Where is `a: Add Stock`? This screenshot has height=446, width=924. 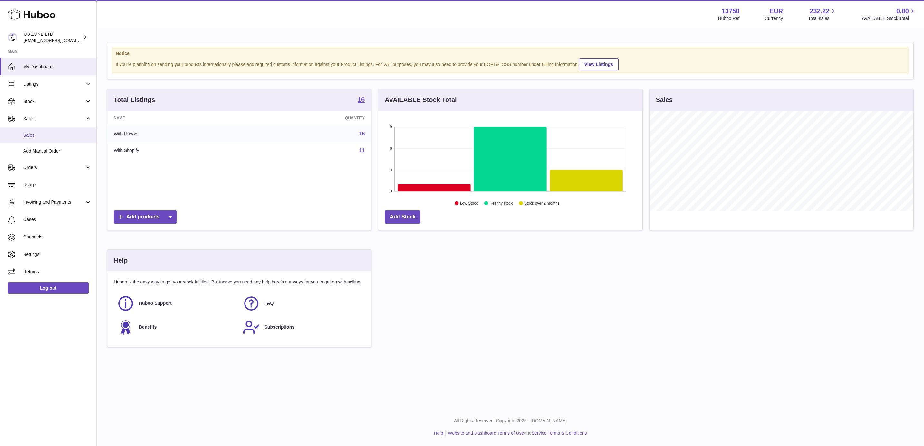
a: Add Stock is located at coordinates (402, 217).